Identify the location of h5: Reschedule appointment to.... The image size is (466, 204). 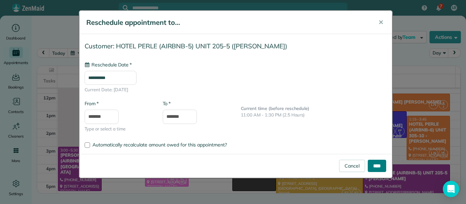
(228, 23).